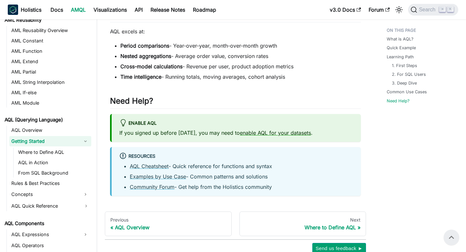 Image resolution: width=466 pixels, height=252 pixels. I want to click on a: Where to Define AQL, so click(54, 152).